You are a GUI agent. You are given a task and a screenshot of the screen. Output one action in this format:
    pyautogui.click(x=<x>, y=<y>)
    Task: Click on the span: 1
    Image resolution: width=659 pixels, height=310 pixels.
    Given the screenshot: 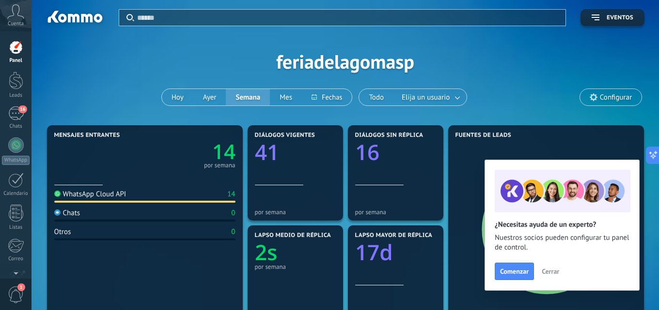 What is the action you would take?
    pyautogui.click(x=21, y=288)
    